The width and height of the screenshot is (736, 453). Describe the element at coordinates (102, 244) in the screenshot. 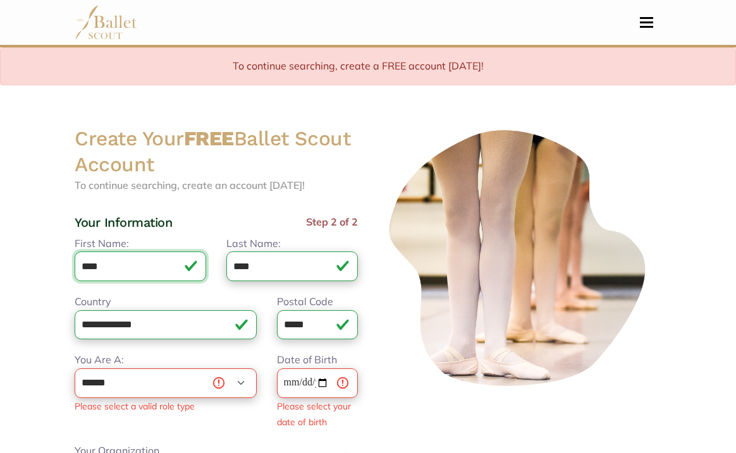

I see `label: First Name:` at that location.